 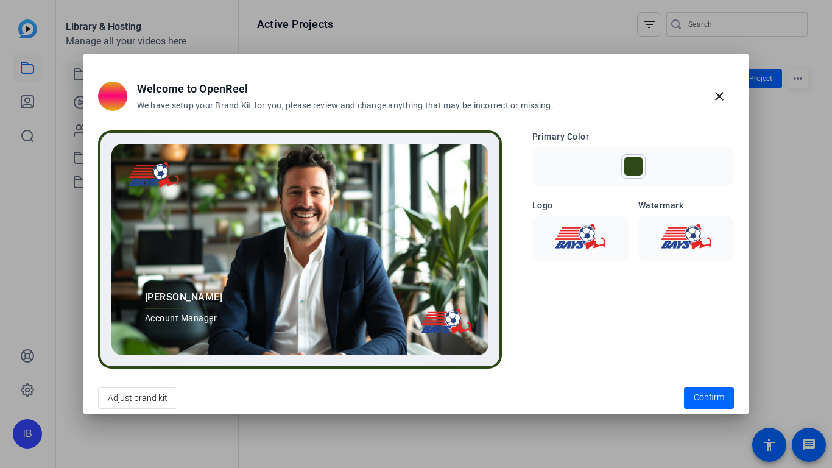 I want to click on span: Confirm, so click(x=709, y=397).